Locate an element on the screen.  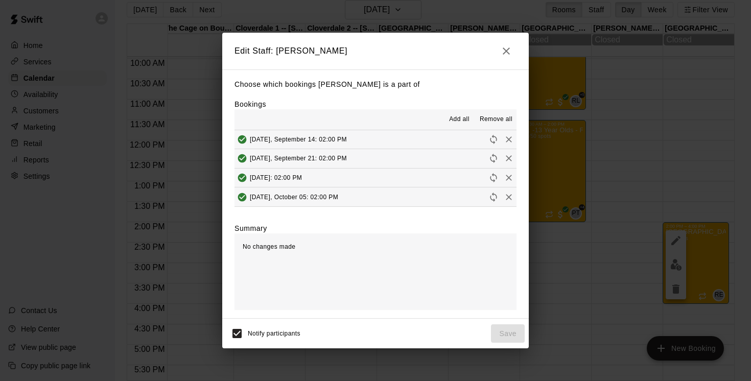
button: Remove all is located at coordinates (496, 120).